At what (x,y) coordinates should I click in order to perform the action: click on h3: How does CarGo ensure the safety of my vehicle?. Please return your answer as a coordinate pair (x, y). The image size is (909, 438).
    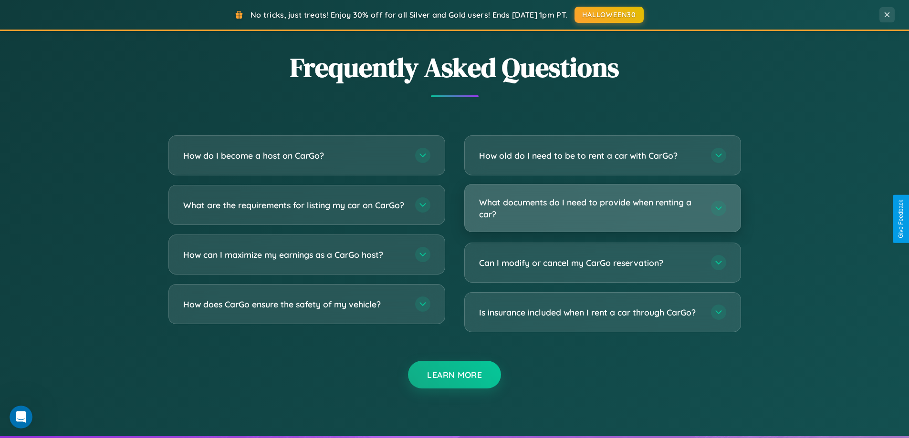
    Looking at the image, I should click on (294, 304).